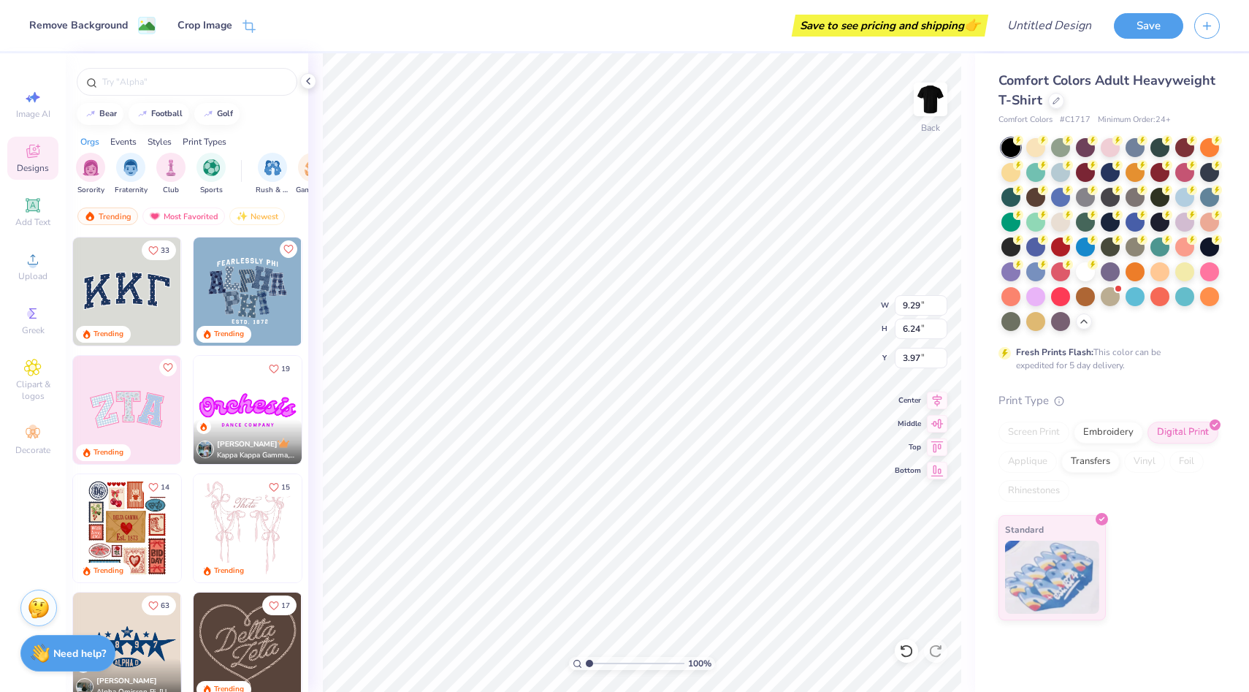 Image resolution: width=1249 pixels, height=692 pixels. Describe the element at coordinates (108, 113) in the screenshot. I see `div: bear` at that location.